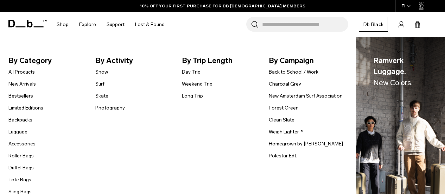 The image size is (445, 194). What do you see at coordinates (21, 72) in the screenshot?
I see `a: All Products` at bounding box center [21, 72].